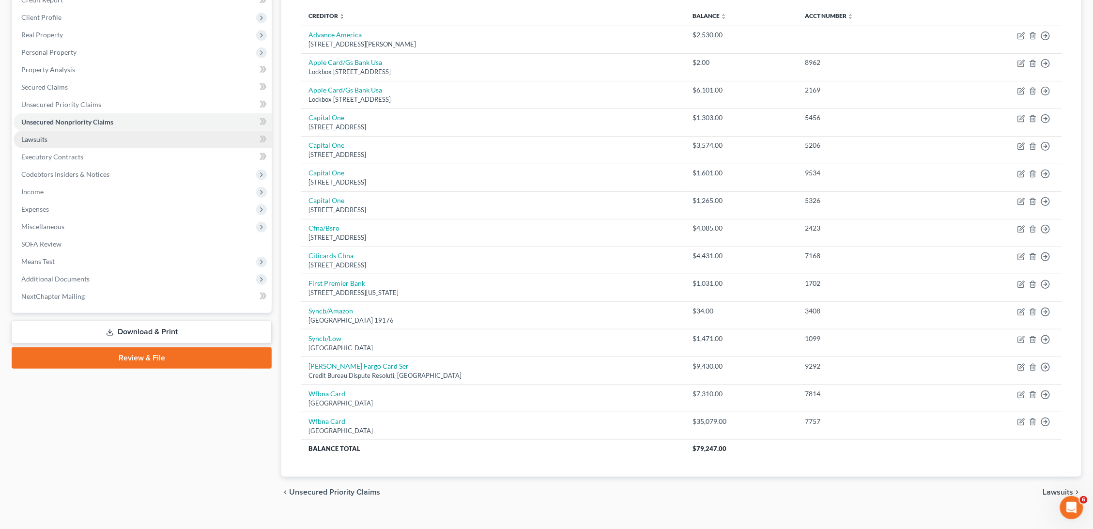  I want to click on div: 5206, so click(870, 145).